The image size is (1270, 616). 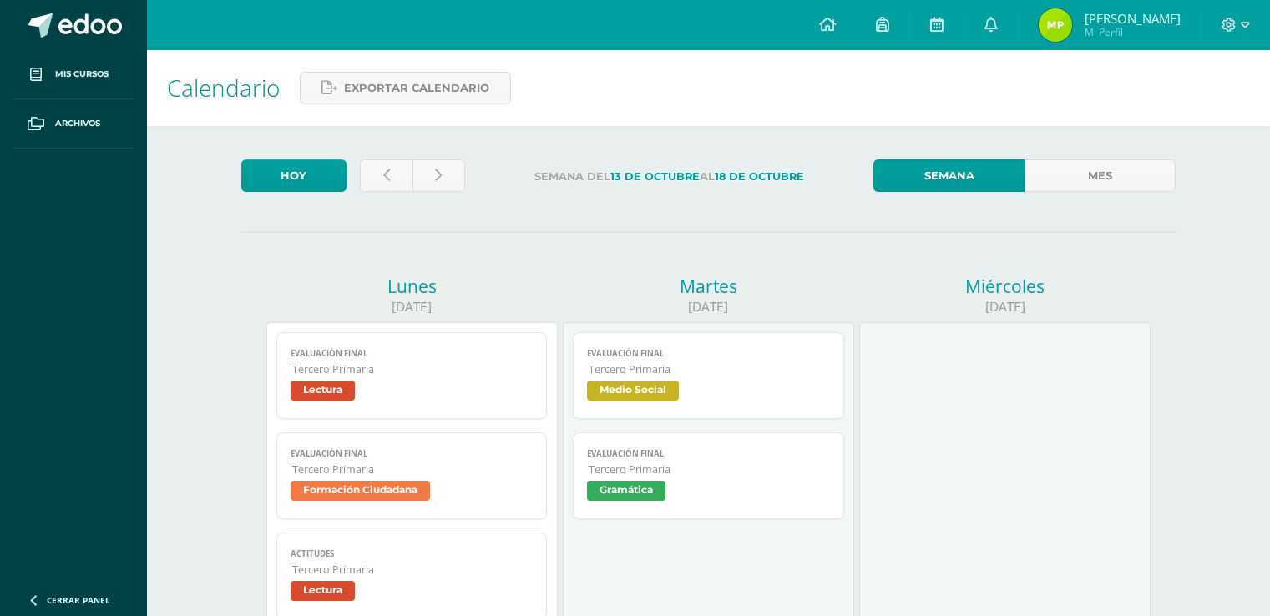 What do you see at coordinates (412, 286) in the screenshot?
I see `div: Lunes` at bounding box center [412, 286].